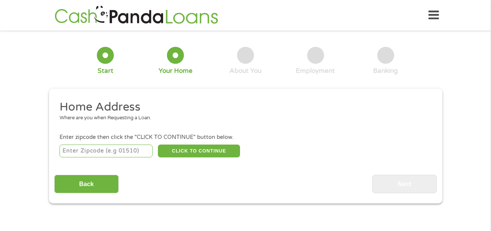 The width and height of the screenshot is (491, 231). What do you see at coordinates (404, 184) in the screenshot?
I see `input: Next` at bounding box center [404, 184].